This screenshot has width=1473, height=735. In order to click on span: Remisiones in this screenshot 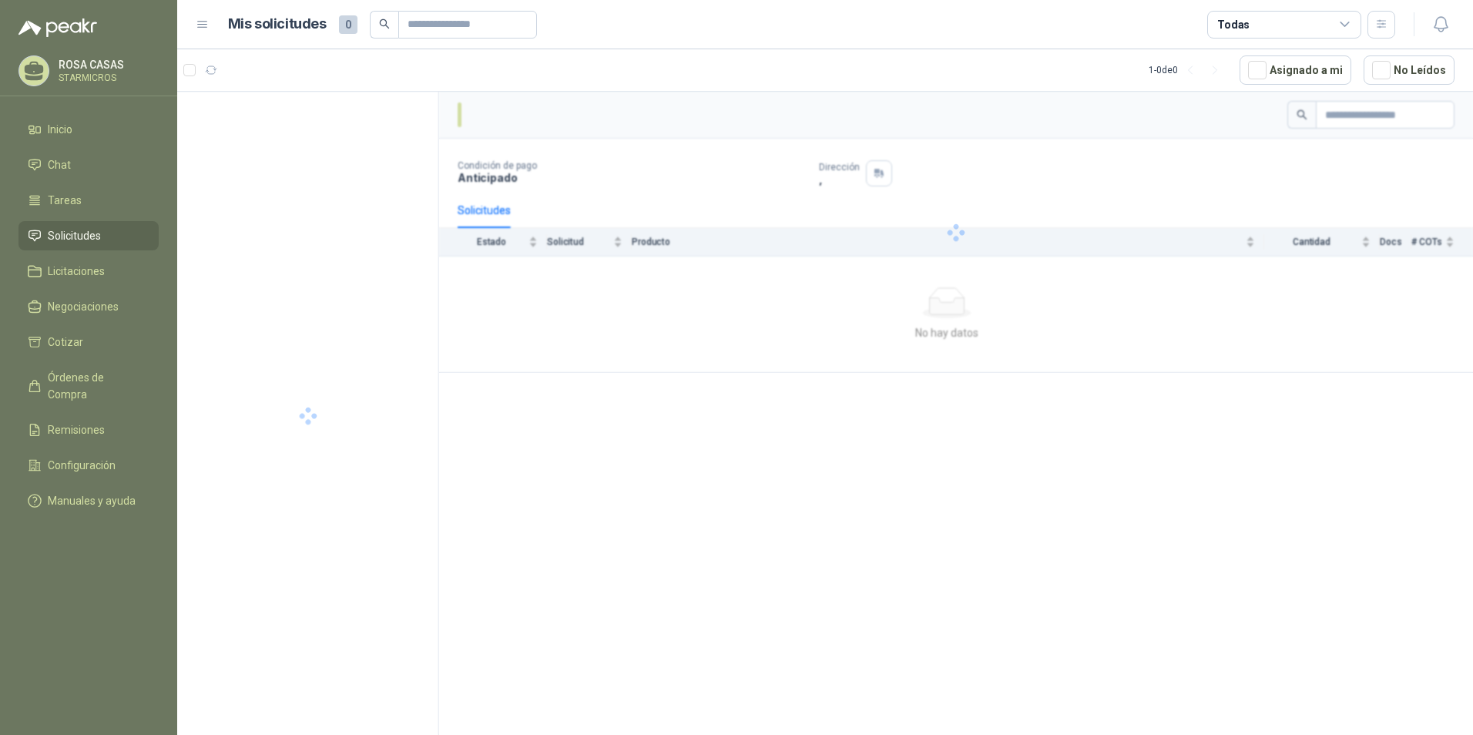, I will do `click(76, 430)`.